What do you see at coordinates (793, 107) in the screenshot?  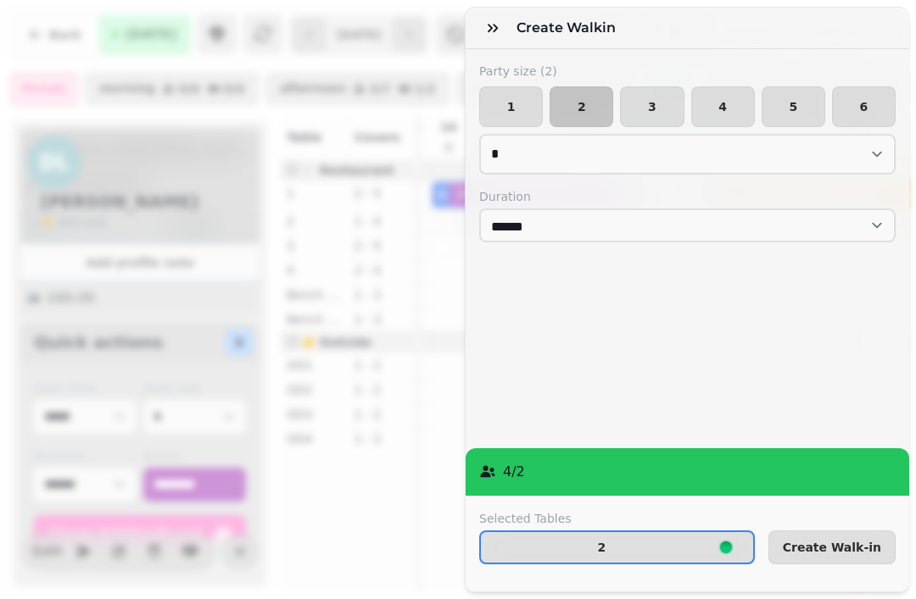 I see `button: 5` at bounding box center [793, 107].